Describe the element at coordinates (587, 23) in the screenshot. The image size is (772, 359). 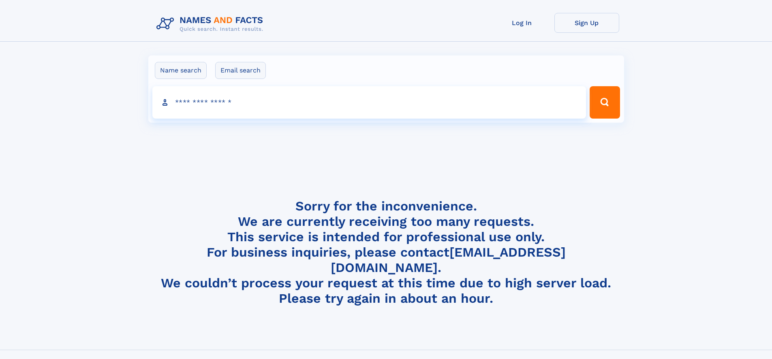
I see `a: Sign Up` at that location.